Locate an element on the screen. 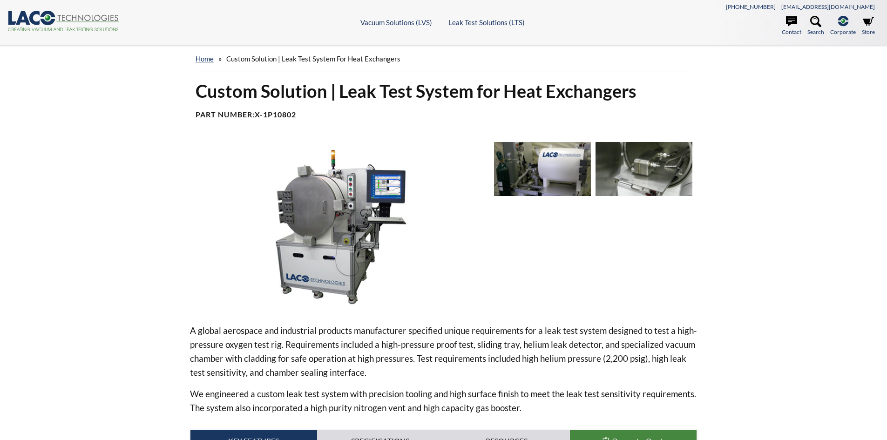 Image resolution: width=887 pixels, height=440 pixels. a: Vacuum Solutions (LVS) is located at coordinates (396, 22).